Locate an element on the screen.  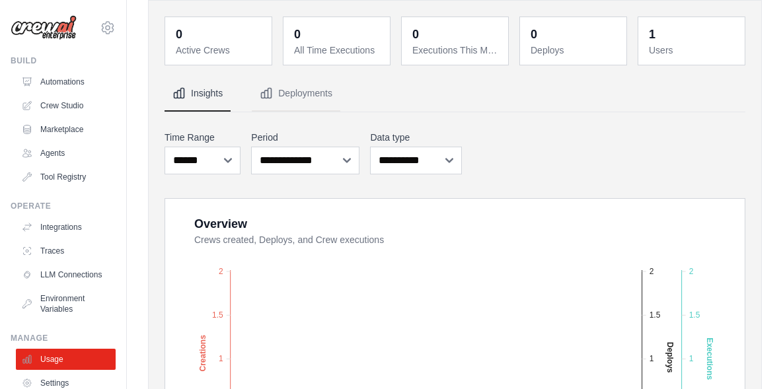
a: Usage is located at coordinates (65, 359).